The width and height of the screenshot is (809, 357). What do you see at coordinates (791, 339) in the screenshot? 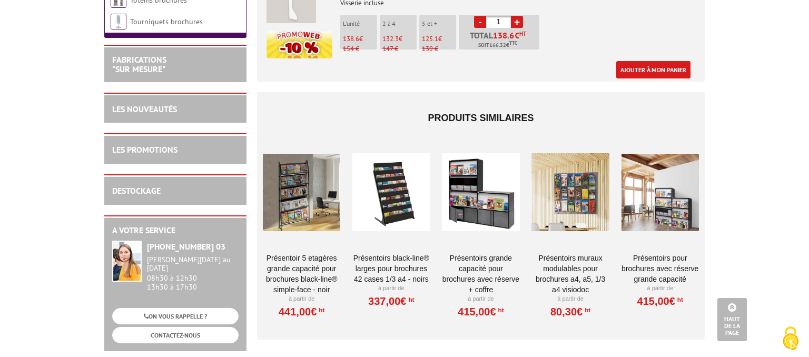
I see `img: Cookies (fenêtre modale)` at bounding box center [791, 339].